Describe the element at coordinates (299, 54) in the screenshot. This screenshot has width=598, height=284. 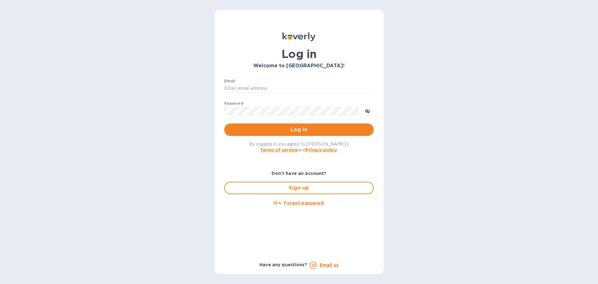
I see `h1: Log in` at that location.